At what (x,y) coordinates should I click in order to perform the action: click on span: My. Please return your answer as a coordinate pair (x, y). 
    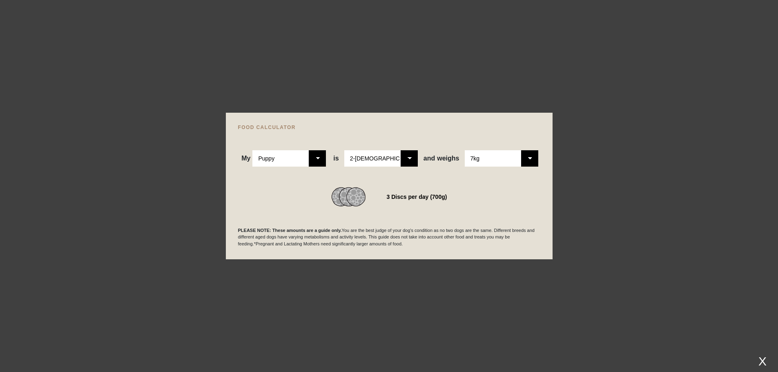
    Looking at the image, I should click on (246, 158).